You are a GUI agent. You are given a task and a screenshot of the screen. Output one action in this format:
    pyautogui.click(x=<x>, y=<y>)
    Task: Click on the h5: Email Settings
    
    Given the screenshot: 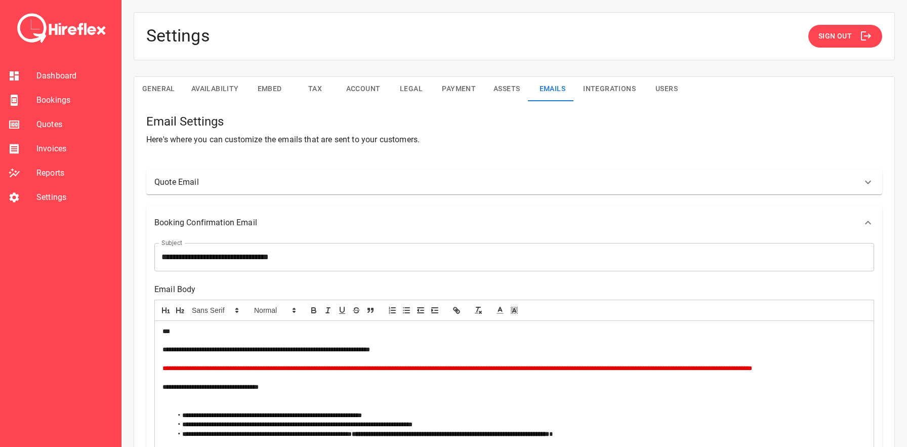 What is the action you would take?
    pyautogui.click(x=514, y=121)
    